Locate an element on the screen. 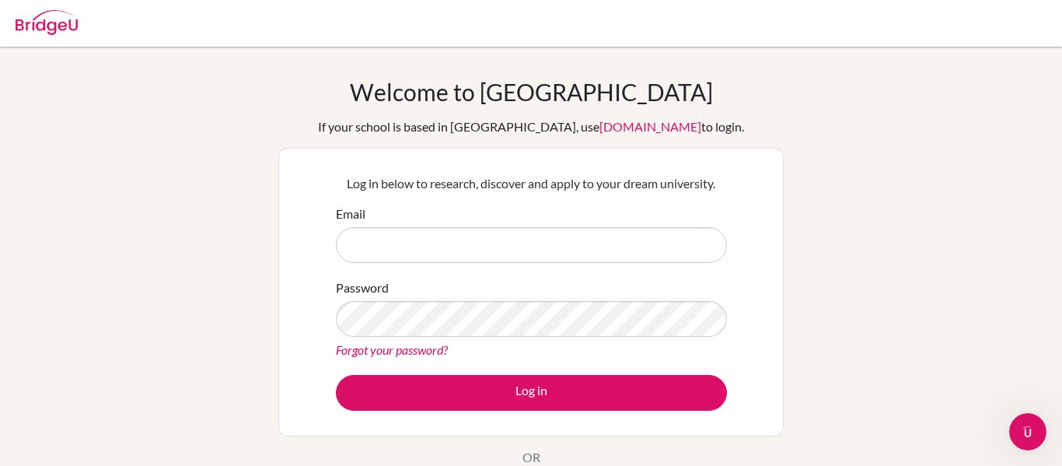 The height and width of the screenshot is (466, 1062). p: Log in below to research, discover and apply to your dream university. is located at coordinates (531, 184).